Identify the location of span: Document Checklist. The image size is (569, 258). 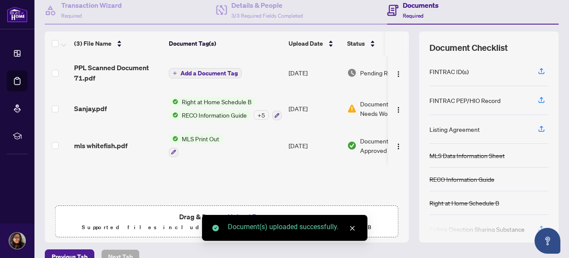
(469, 48).